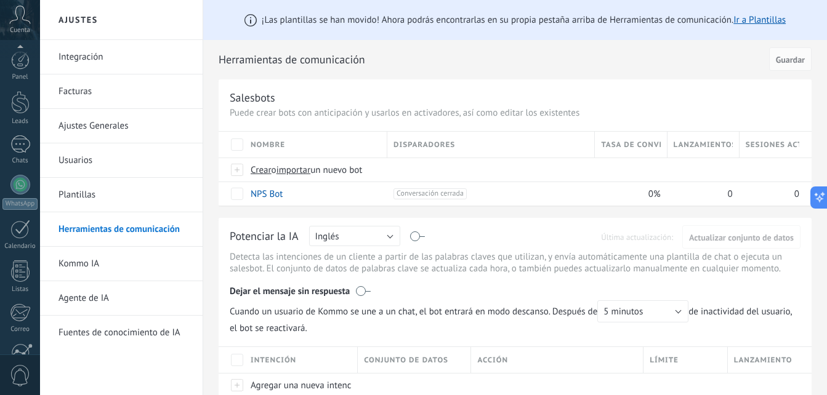 This screenshot has width=827, height=395. I want to click on span: ¡Las plantillas se han movido! Ahora podrás encontrarlas en su propia pestaña arriba de Herramien..., so click(523, 20).